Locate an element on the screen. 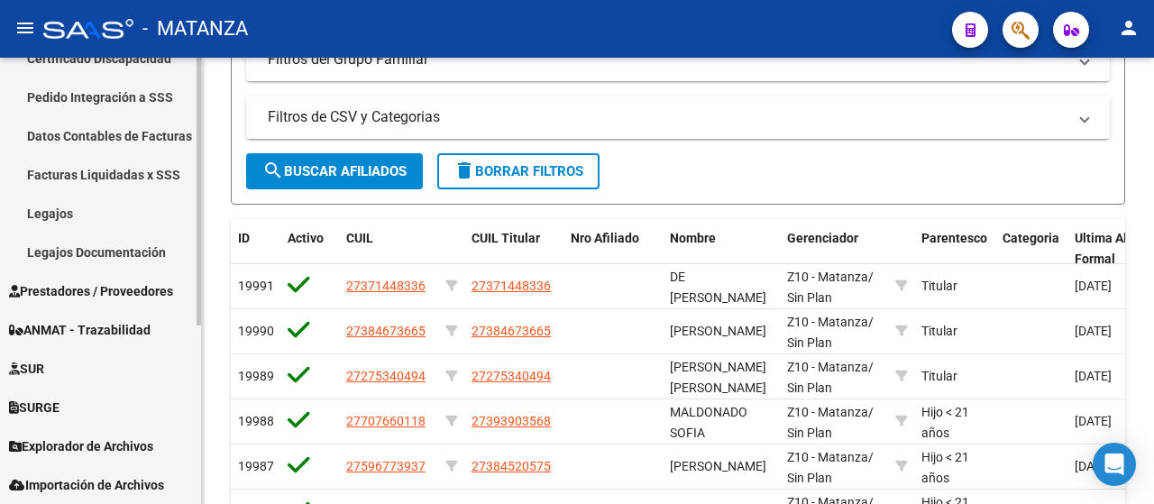 The width and height of the screenshot is (1154, 504). span: Activo is located at coordinates (306, 238).